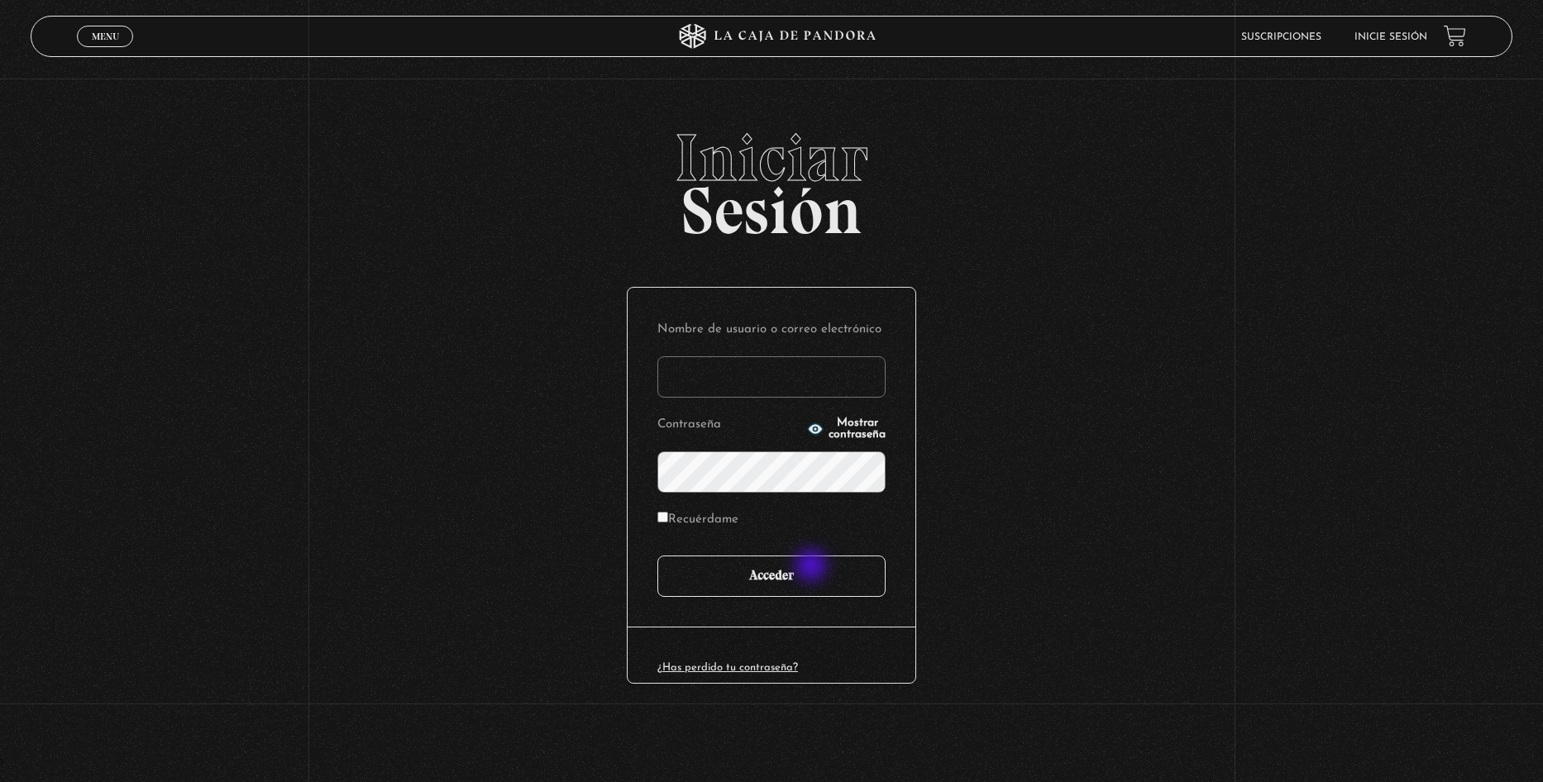 Image resolution: width=1543 pixels, height=782 pixels. I want to click on span: Menu, so click(105, 36).